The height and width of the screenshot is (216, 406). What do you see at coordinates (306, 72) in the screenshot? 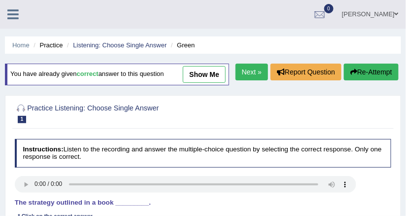
I see `button: Report Question` at bounding box center [306, 72].